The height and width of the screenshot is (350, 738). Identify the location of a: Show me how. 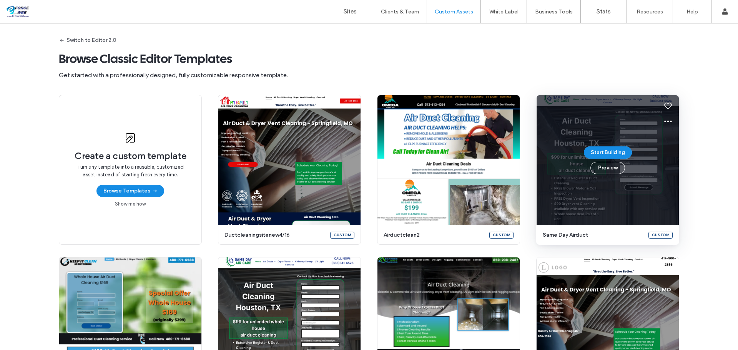
(130, 204).